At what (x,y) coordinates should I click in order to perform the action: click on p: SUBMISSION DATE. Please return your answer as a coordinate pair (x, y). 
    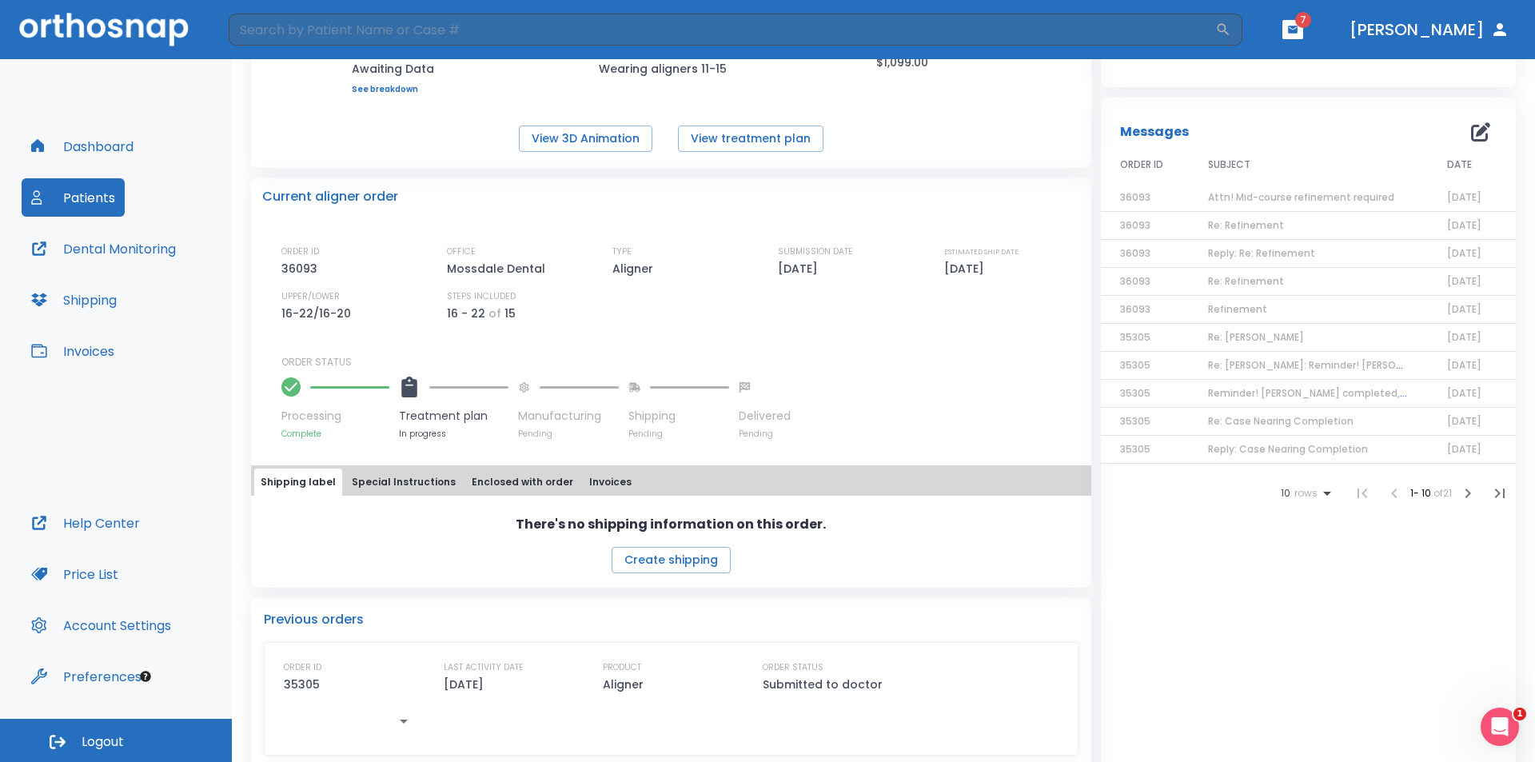
    Looking at the image, I should click on (816, 252).